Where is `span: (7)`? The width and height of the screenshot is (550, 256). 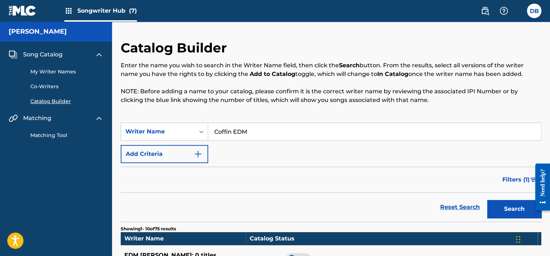
span: (7) is located at coordinates (133, 10).